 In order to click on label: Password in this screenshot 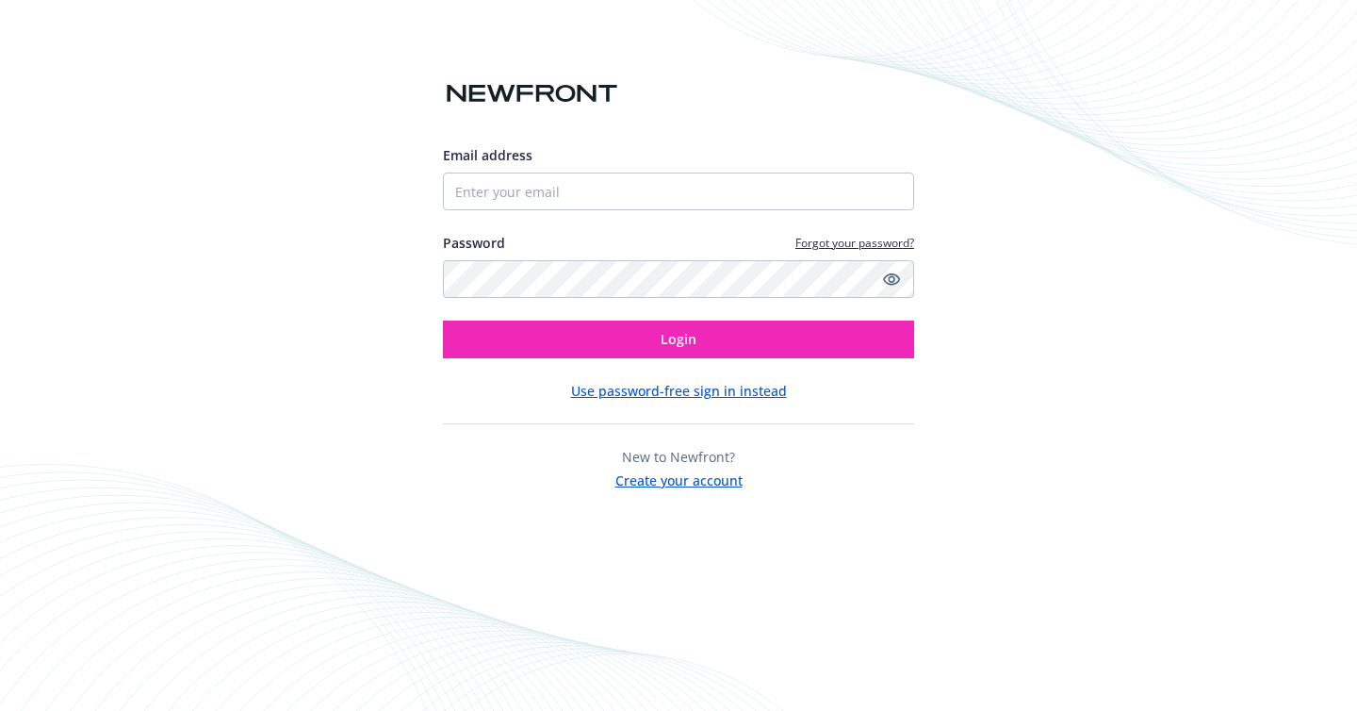, I will do `click(474, 242)`.